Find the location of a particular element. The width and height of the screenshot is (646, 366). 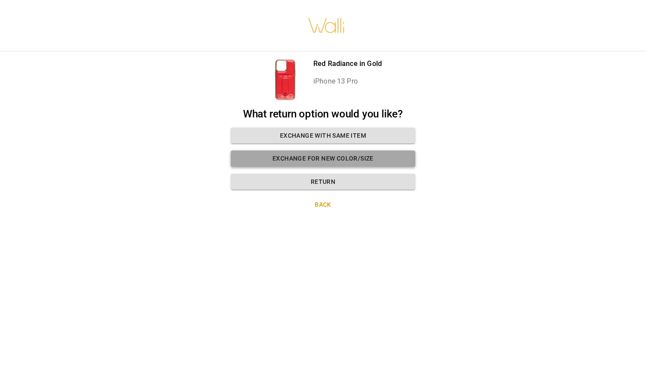

p: iPhone 13 Pro is located at coordinates (348, 81).